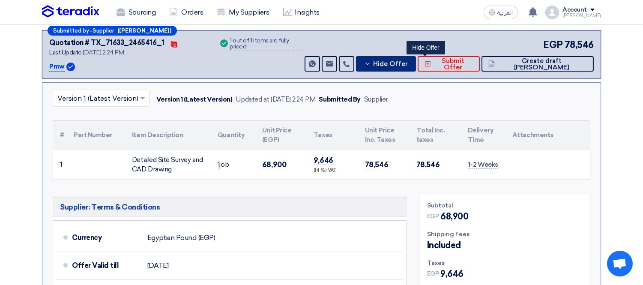 This screenshot has height=285, width=643. Describe the element at coordinates (71, 67) in the screenshot. I see `img: Verified Account` at that location.